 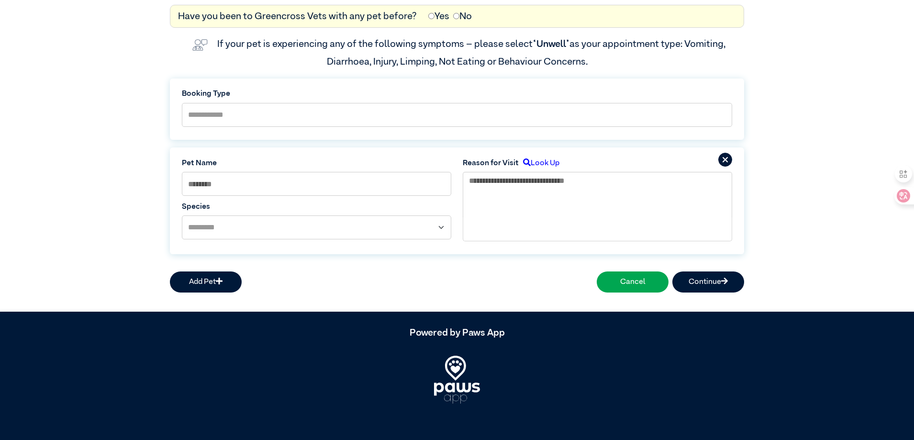 What do you see at coordinates (551, 44) in the screenshot?
I see `span: “Unwell”` at bounding box center [551, 44].